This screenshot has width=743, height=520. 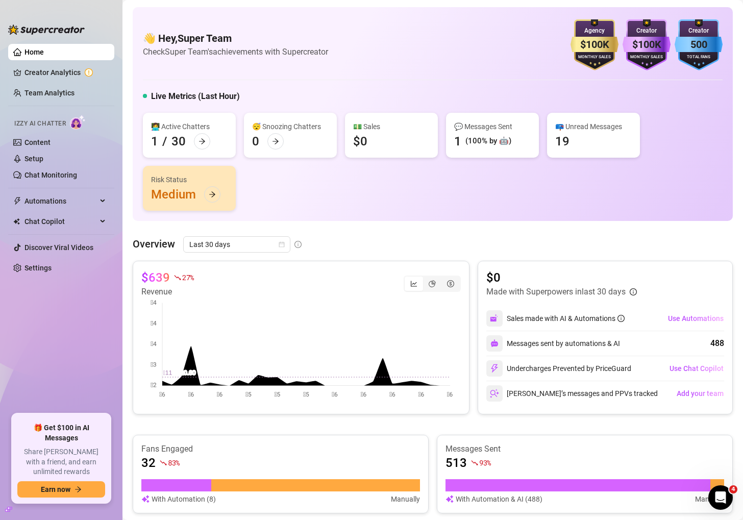 I want to click on img: Chat Copilot, so click(x=16, y=221).